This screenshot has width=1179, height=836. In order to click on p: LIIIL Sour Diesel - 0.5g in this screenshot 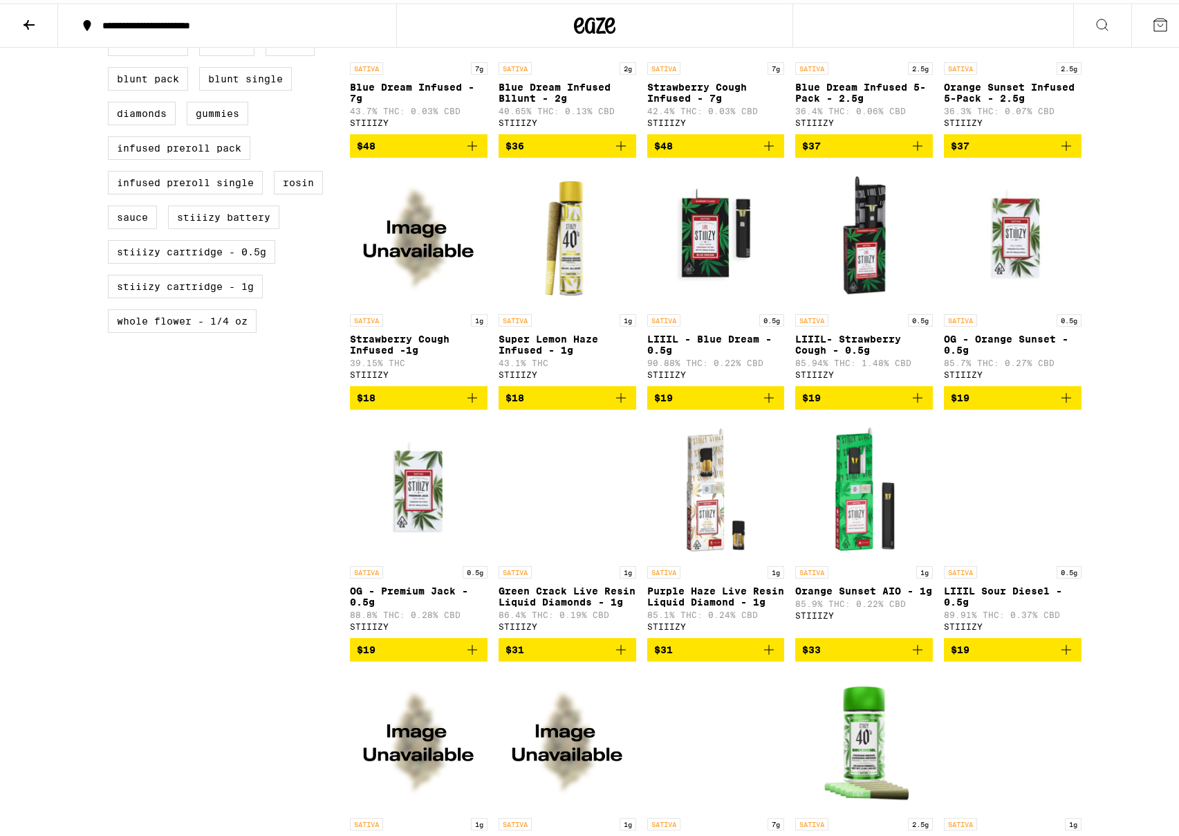, I will do `click(1013, 593)`.